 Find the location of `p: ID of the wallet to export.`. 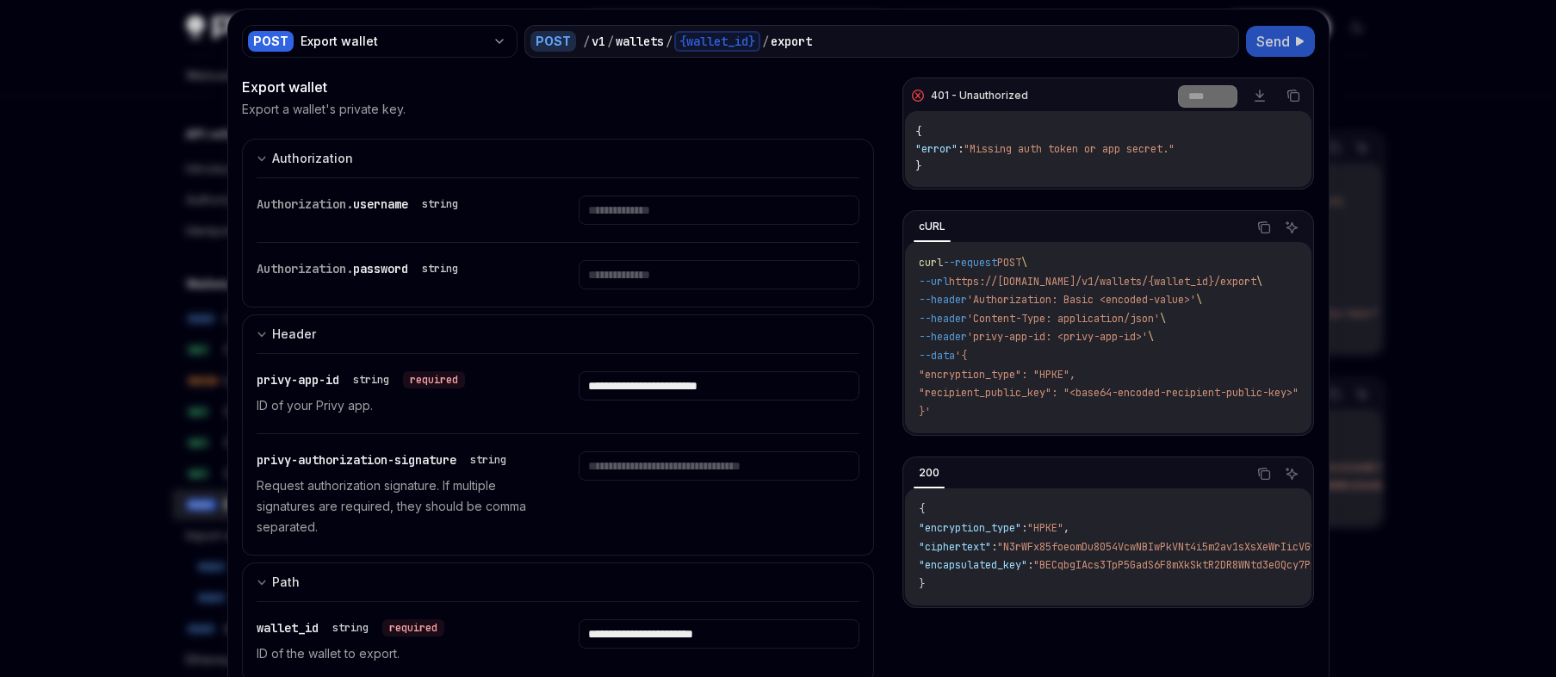

p: ID of the wallet to export. is located at coordinates (397, 654).